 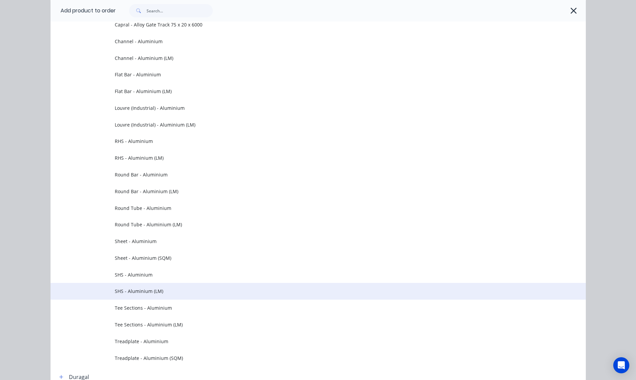 What do you see at coordinates (303, 58) in the screenshot?
I see `span: Channel - Aluminium (LM)` at bounding box center [303, 58].